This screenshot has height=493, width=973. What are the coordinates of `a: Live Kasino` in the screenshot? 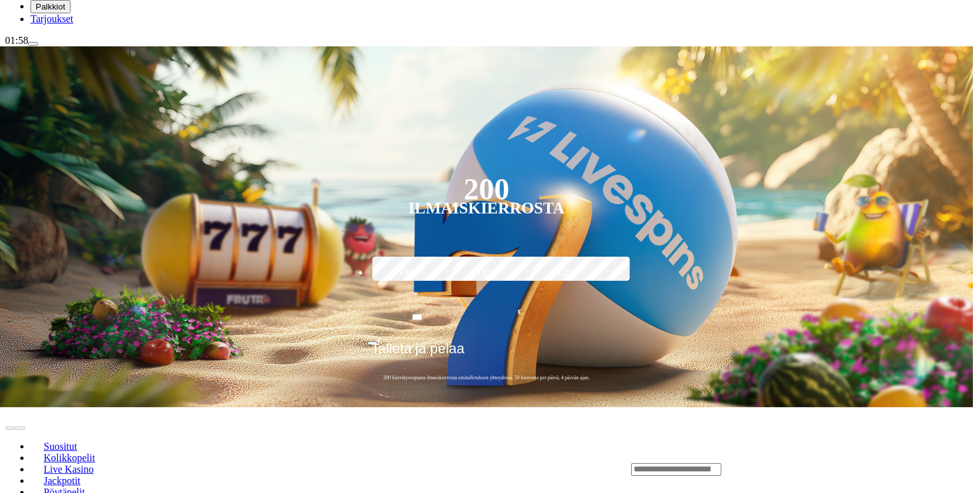 It's located at (69, 469).